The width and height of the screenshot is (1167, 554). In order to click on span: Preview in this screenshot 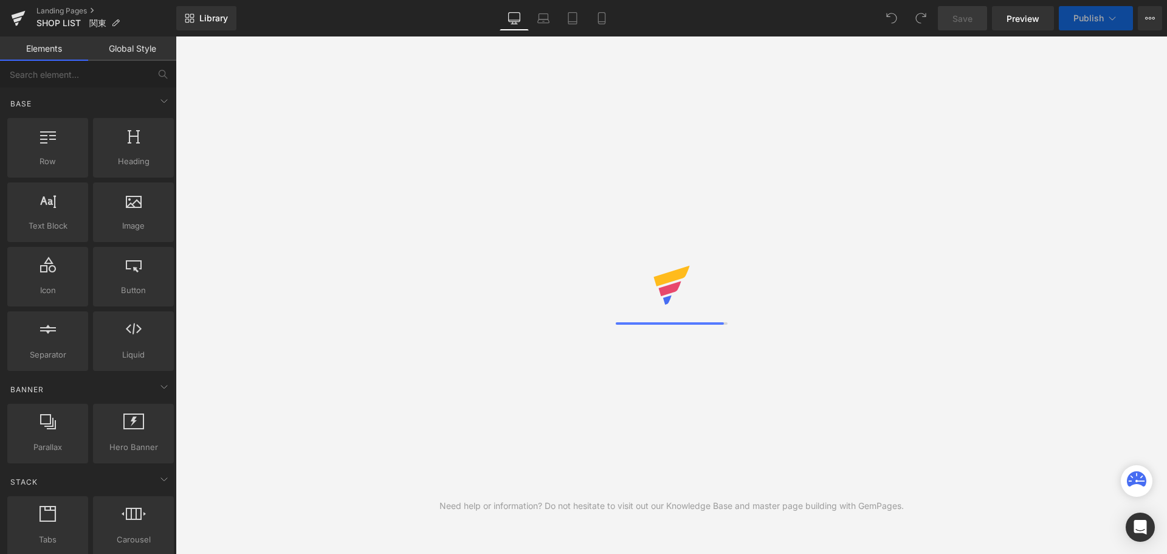, I will do `click(1023, 18)`.